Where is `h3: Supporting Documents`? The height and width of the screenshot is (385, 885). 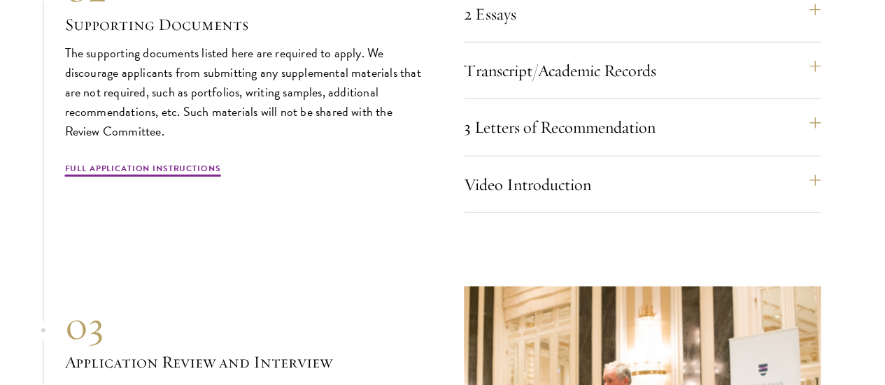 h3: Supporting Documents is located at coordinates (243, 24).